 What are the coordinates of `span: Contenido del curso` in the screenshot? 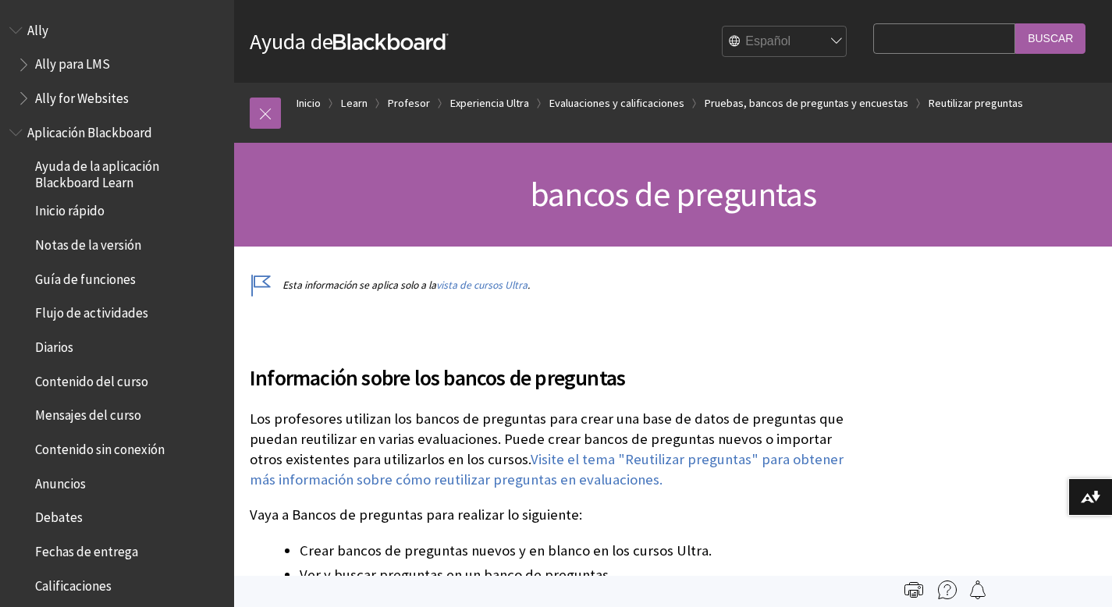 It's located at (91, 378).